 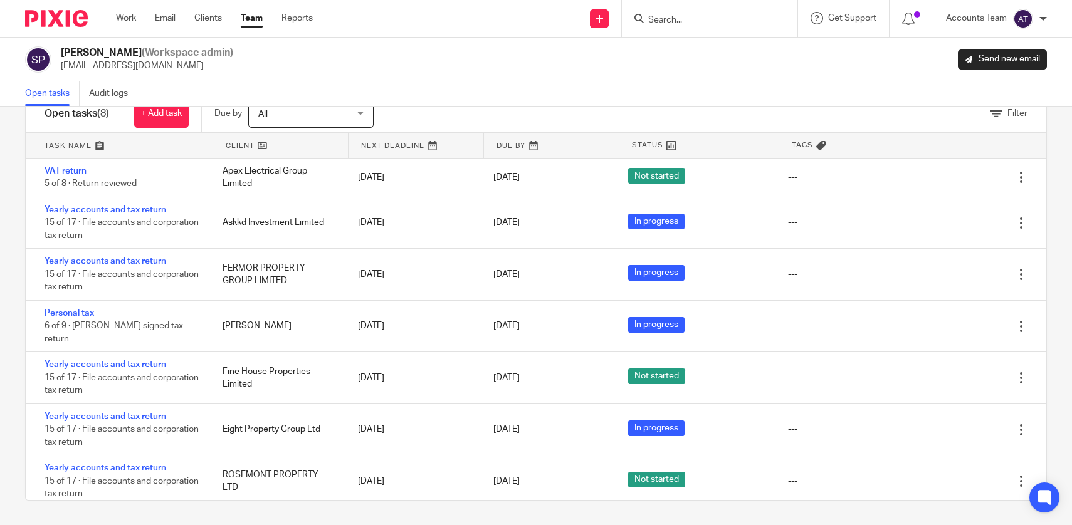 What do you see at coordinates (208, 18) in the screenshot?
I see `a: Clients` at bounding box center [208, 18].